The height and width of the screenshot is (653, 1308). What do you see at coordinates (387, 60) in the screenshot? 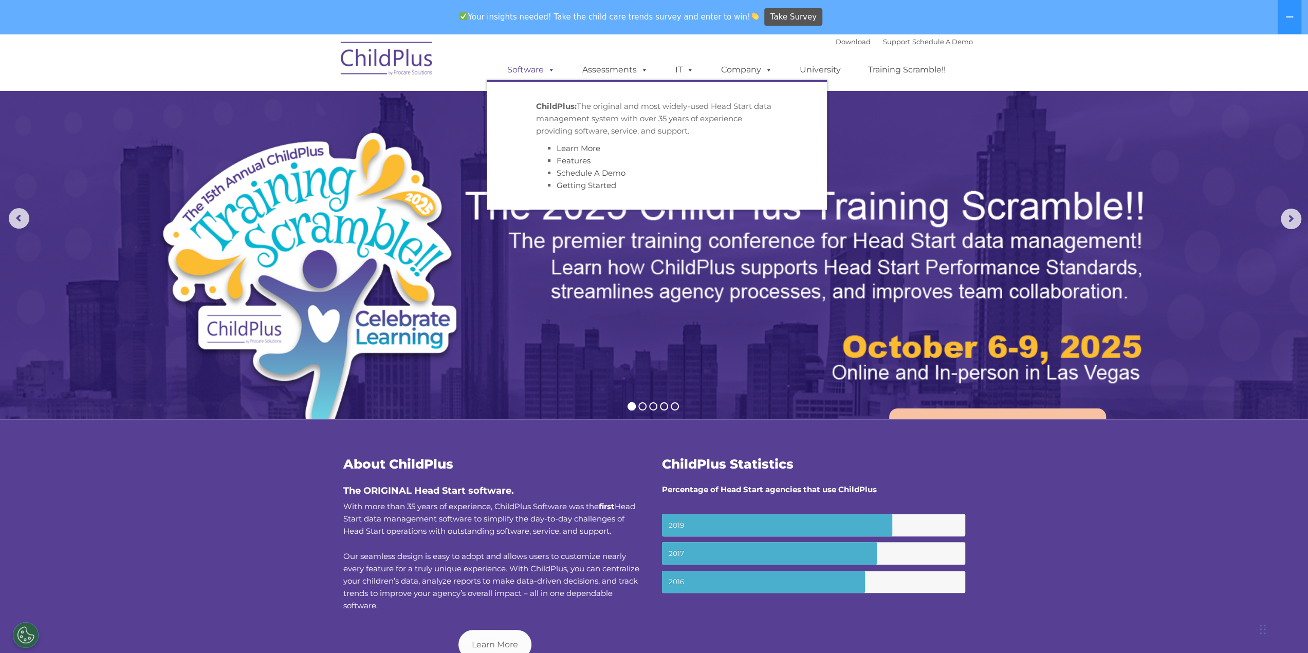
I see `img: ChildPlus by Procare Solutions` at bounding box center [387, 60].